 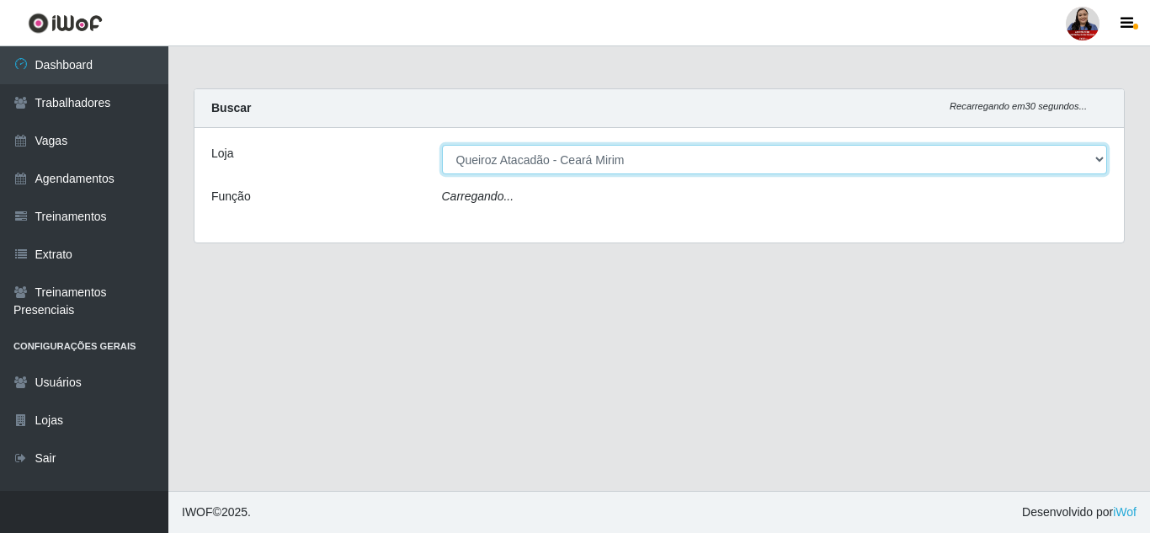 I want to click on strong: Buscar, so click(x=231, y=108).